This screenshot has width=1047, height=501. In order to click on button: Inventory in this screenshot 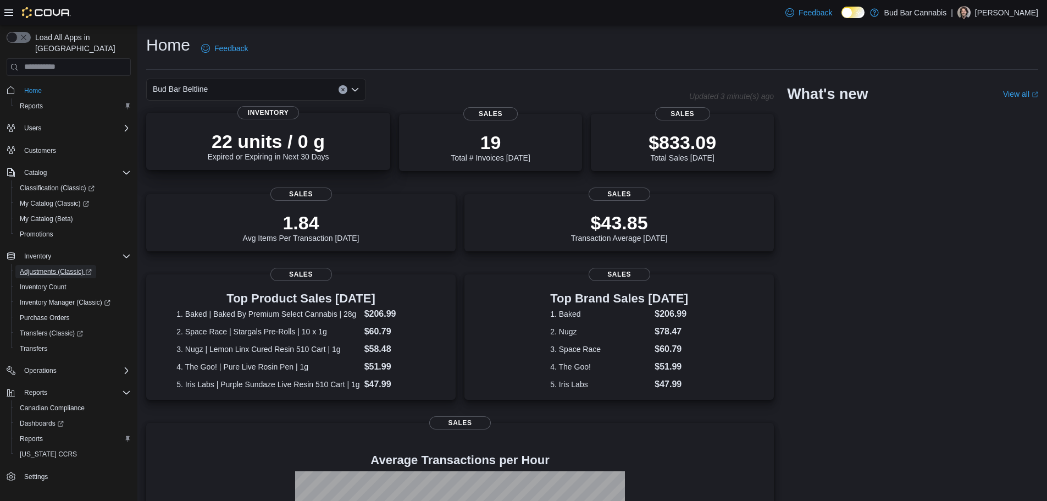, I will do `click(69, 256)`.